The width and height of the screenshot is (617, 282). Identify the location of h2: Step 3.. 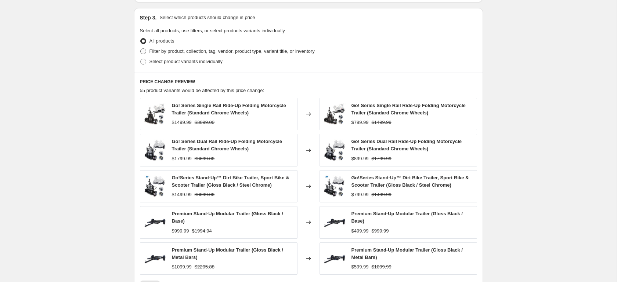
(148, 18).